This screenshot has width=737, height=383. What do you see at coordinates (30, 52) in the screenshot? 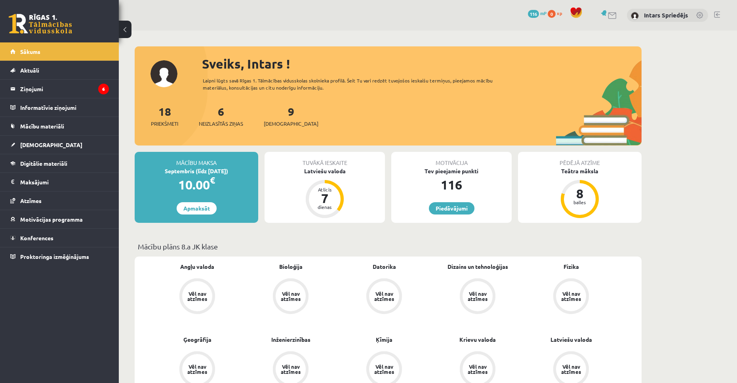
I see `span: Sākums` at bounding box center [30, 52].